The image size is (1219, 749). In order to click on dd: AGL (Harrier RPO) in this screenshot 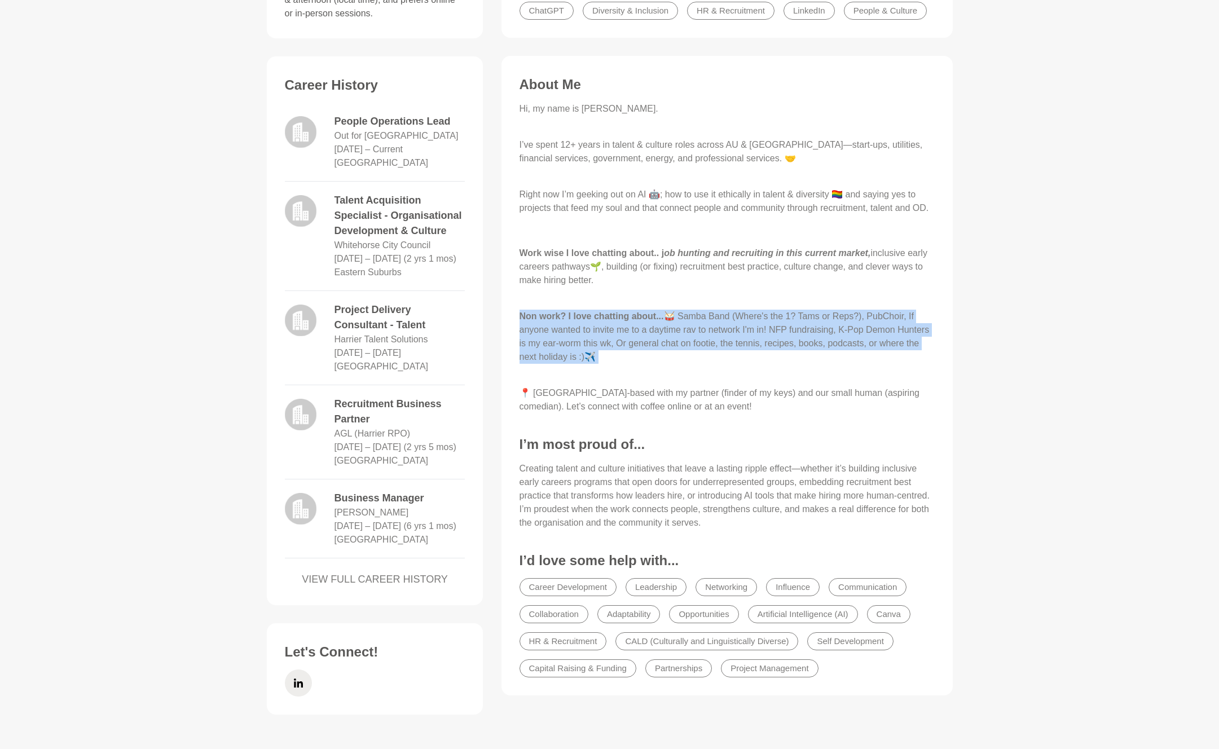, I will do `click(372, 434)`.